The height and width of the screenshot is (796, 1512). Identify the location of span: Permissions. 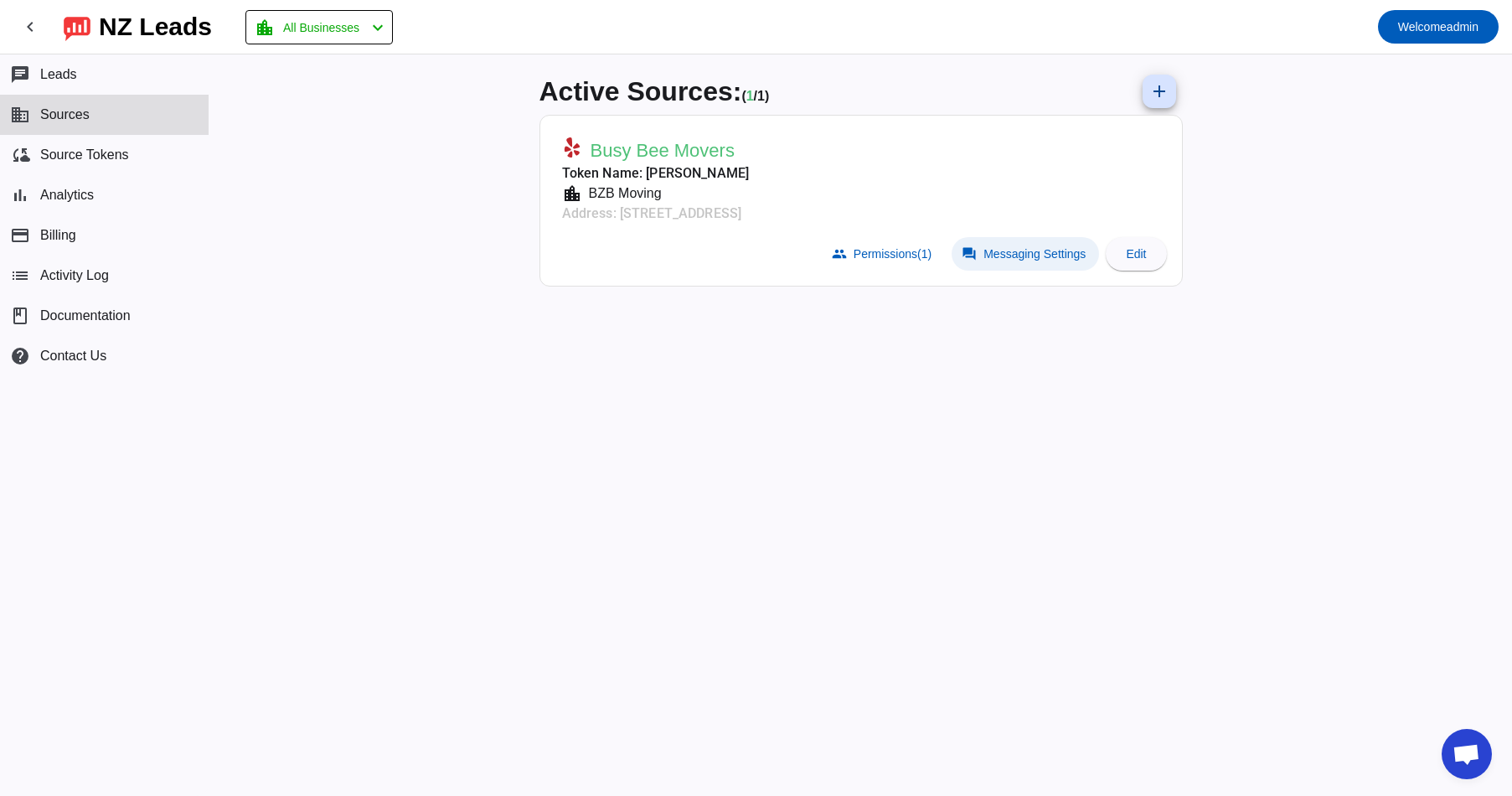
(892, 254).